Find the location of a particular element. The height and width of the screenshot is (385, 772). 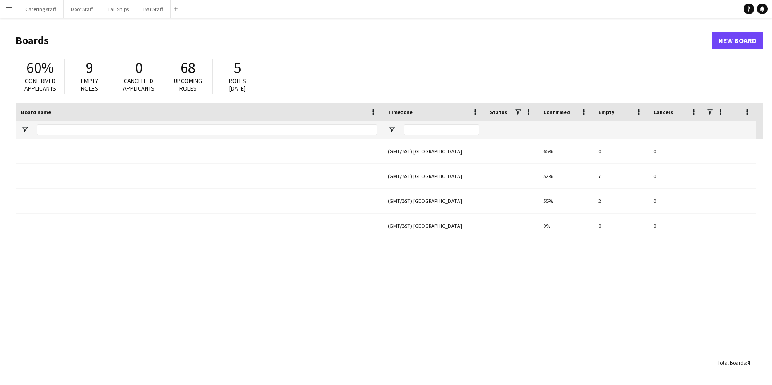

div: 2 is located at coordinates (621, 201).